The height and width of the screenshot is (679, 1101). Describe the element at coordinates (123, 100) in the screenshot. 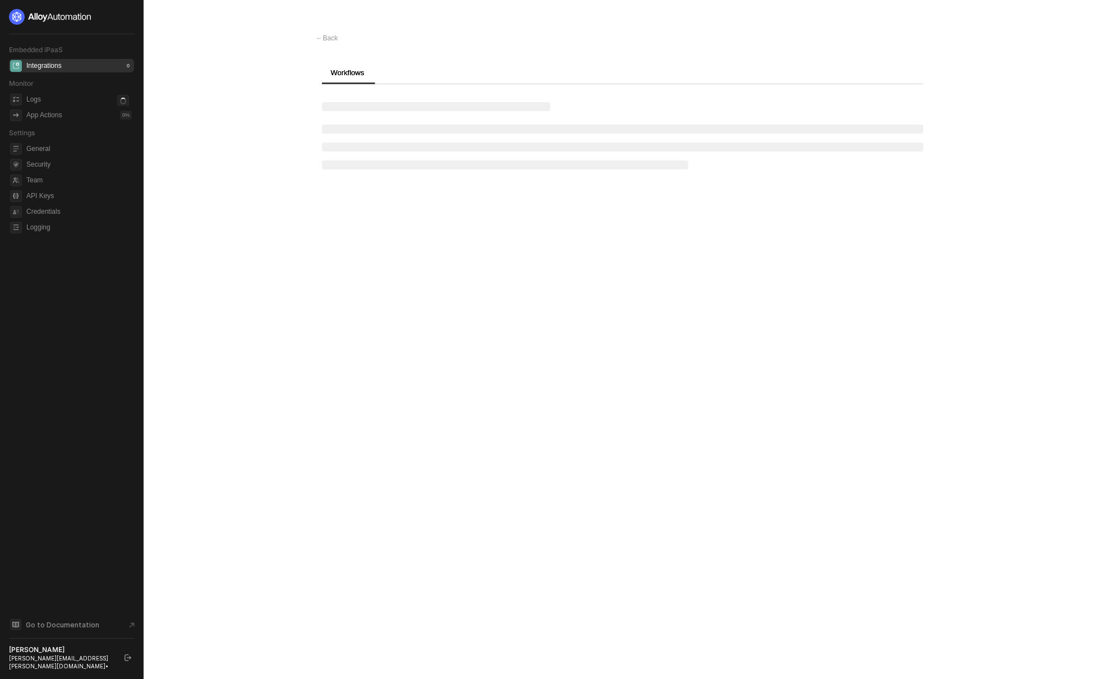

I see `span: icon-loader` at that location.